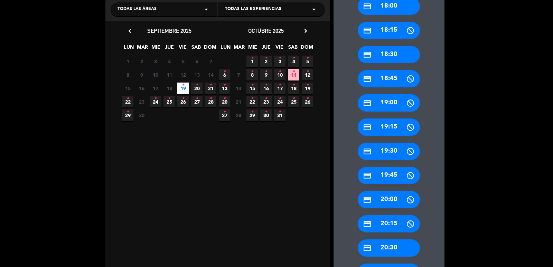 Image resolution: width=553 pixels, height=267 pixels. Describe the element at coordinates (169, 102) in the screenshot. I see `span: 25` at that location.